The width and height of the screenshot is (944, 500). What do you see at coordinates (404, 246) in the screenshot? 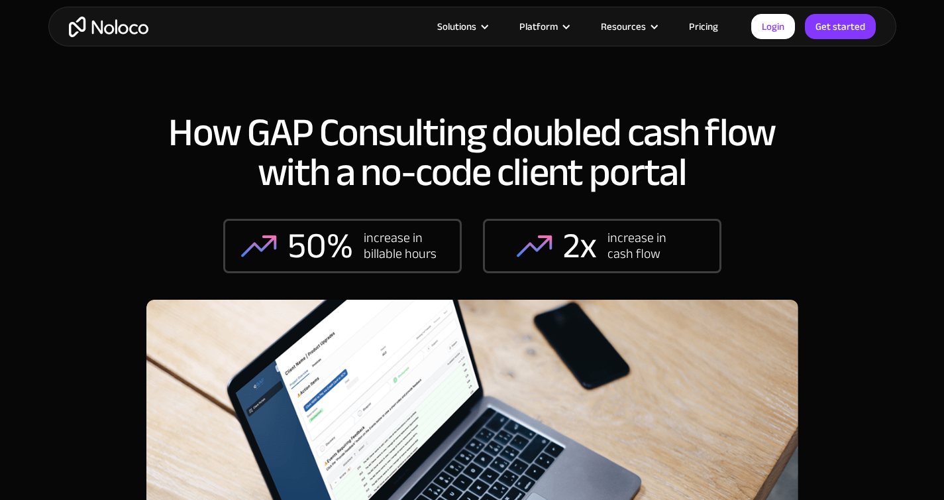
I see `div: increase in billable hours` at bounding box center [404, 246].